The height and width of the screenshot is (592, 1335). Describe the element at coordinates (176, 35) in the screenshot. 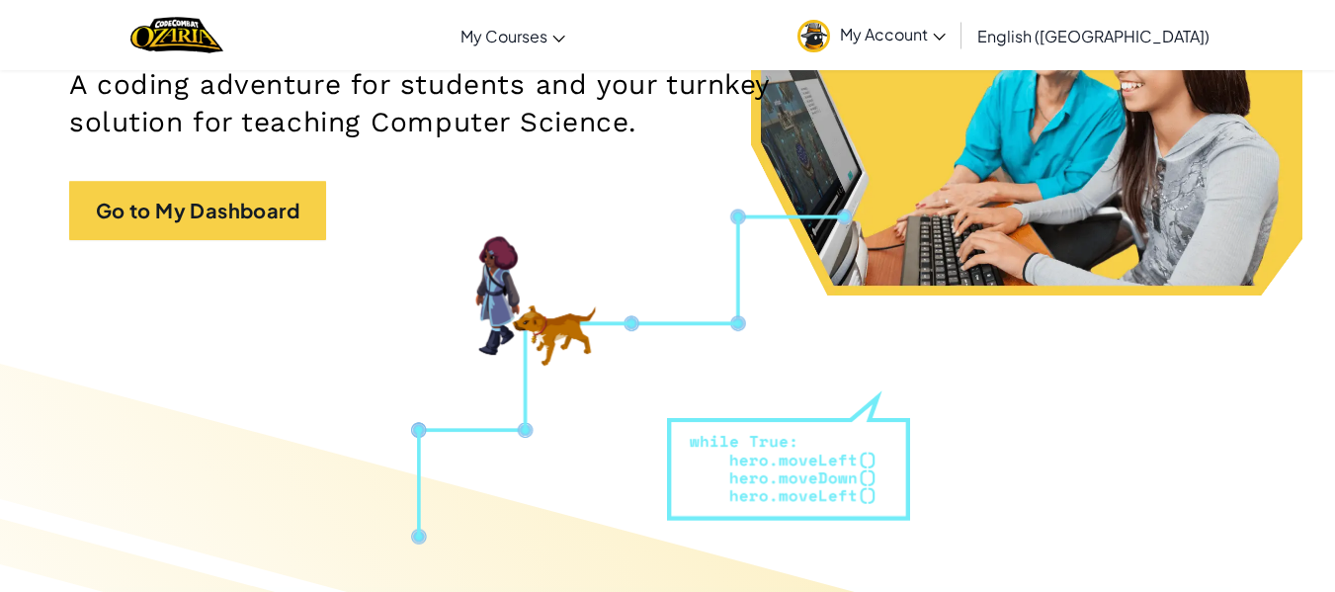

I see `img: Home` at that location.